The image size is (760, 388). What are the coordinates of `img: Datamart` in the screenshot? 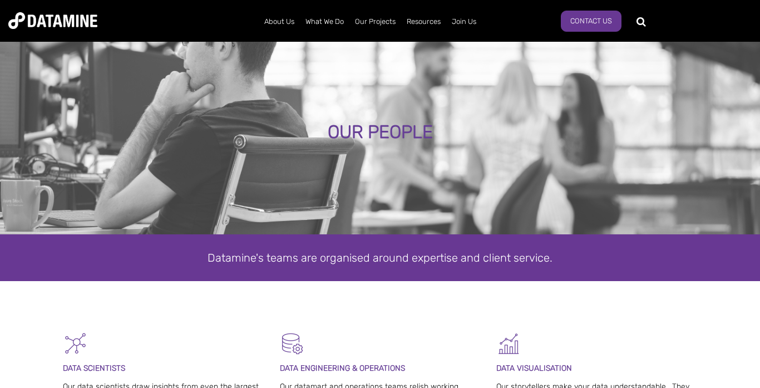 It's located at (292, 343).